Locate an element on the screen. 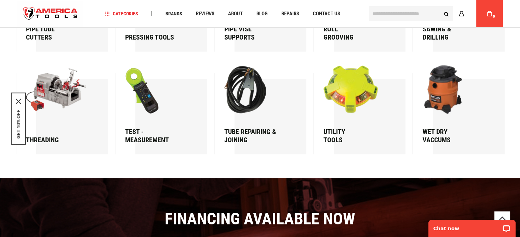  a: store logo is located at coordinates (51, 14).